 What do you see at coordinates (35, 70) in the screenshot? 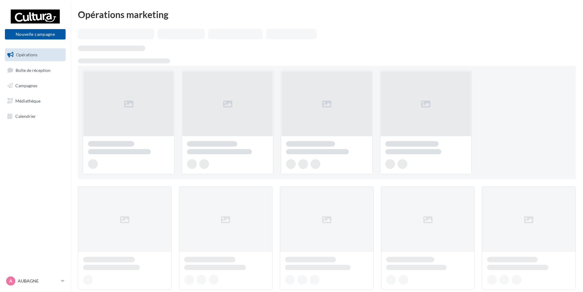
I see `a: Boîte de réception` at bounding box center [35, 70].